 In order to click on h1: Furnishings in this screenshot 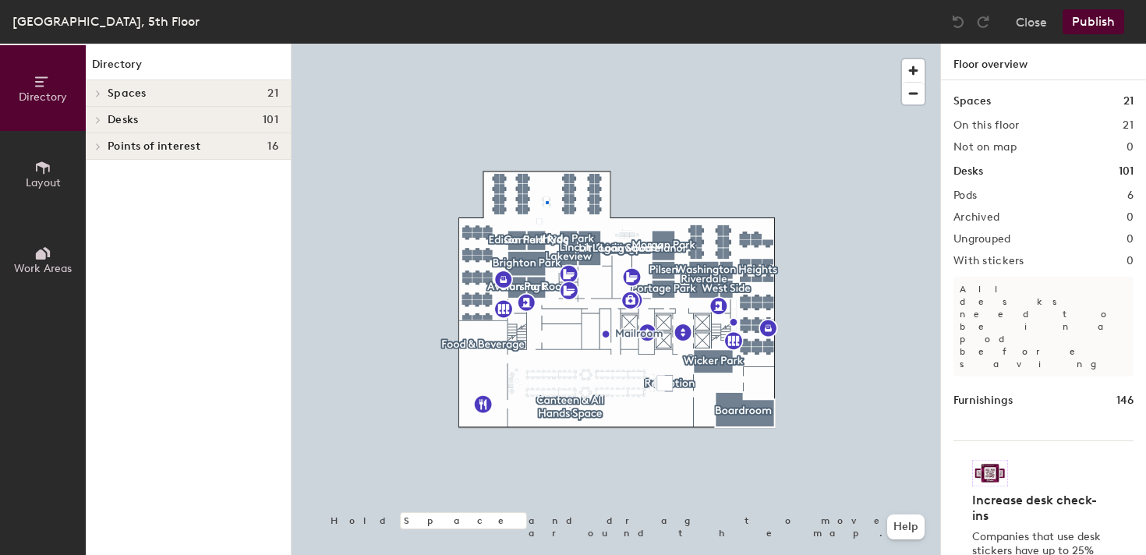, I will do `click(983, 401)`.